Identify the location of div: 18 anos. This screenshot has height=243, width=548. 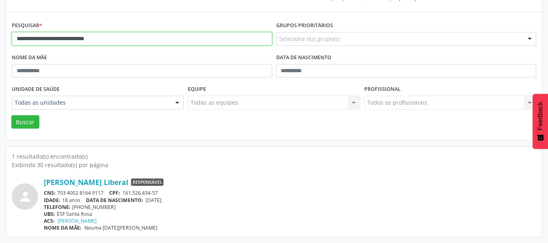
(290, 200).